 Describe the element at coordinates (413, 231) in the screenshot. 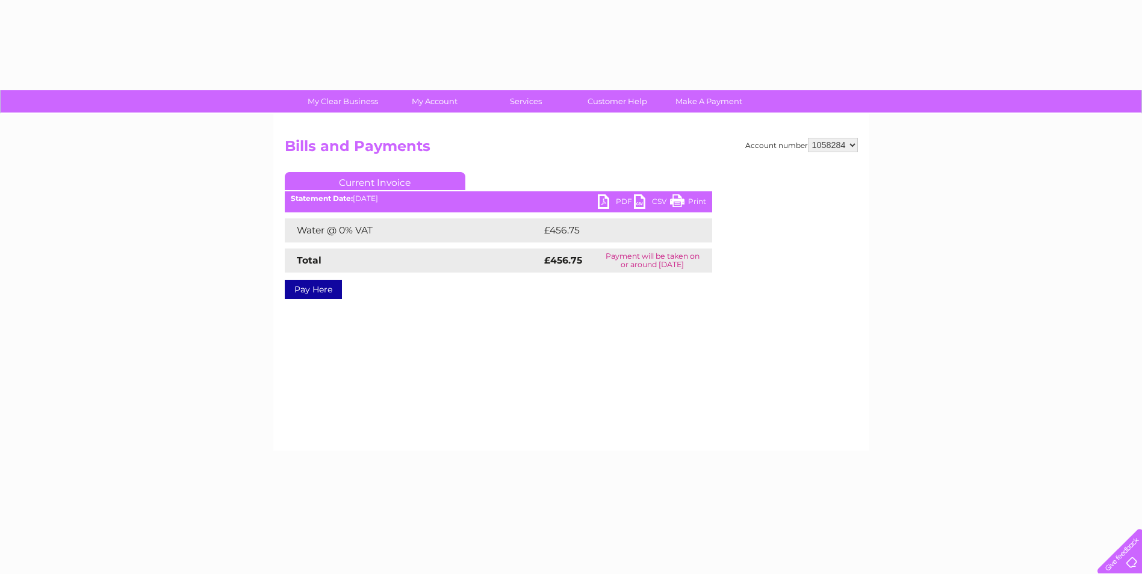

I see `td: Water @ 0% VAT` at that location.